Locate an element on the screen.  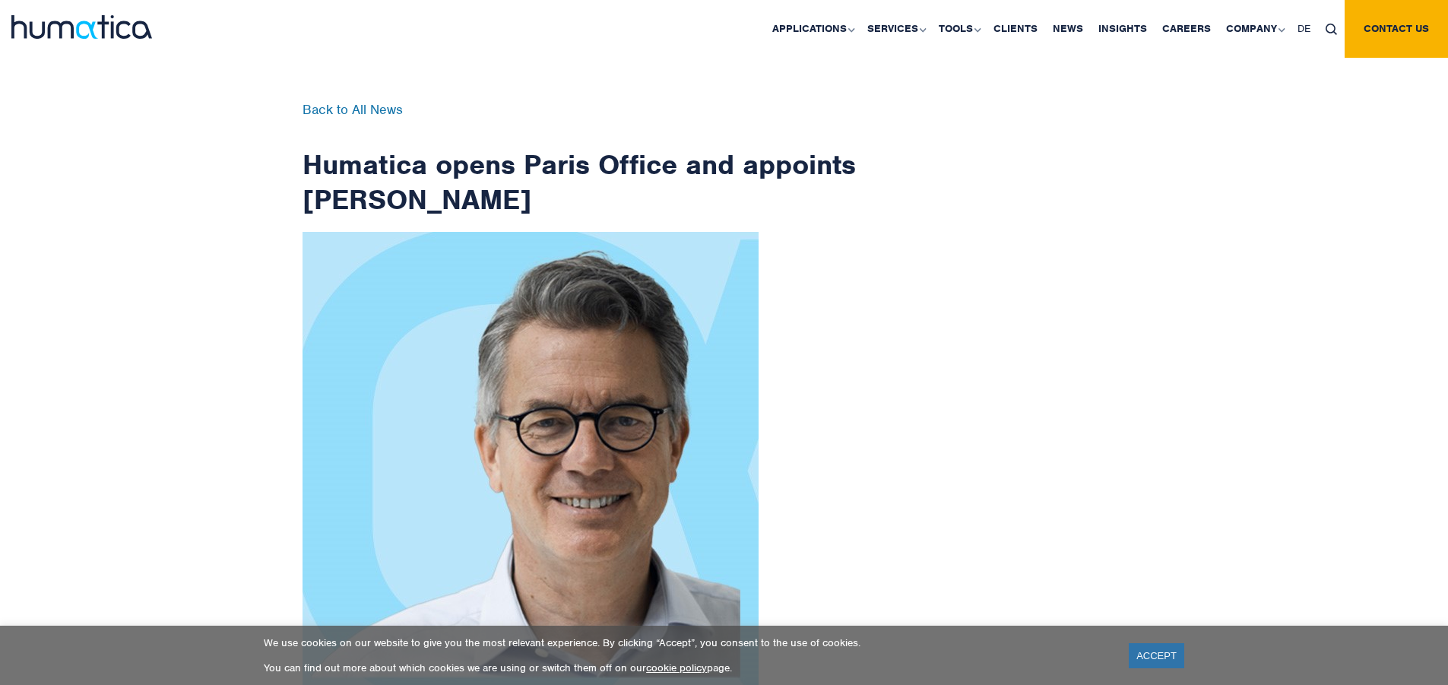
p: You can find out more about which cookies we are using or switch them off on our page. is located at coordinates (686, 667).